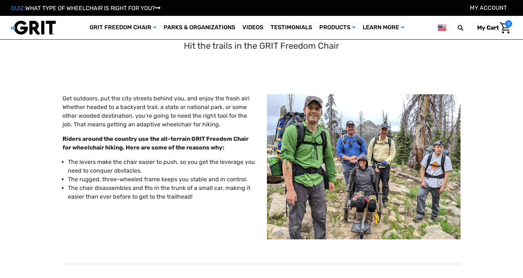 The image size is (523, 278). I want to click on a: GRIT Freedom Chair, so click(123, 27).